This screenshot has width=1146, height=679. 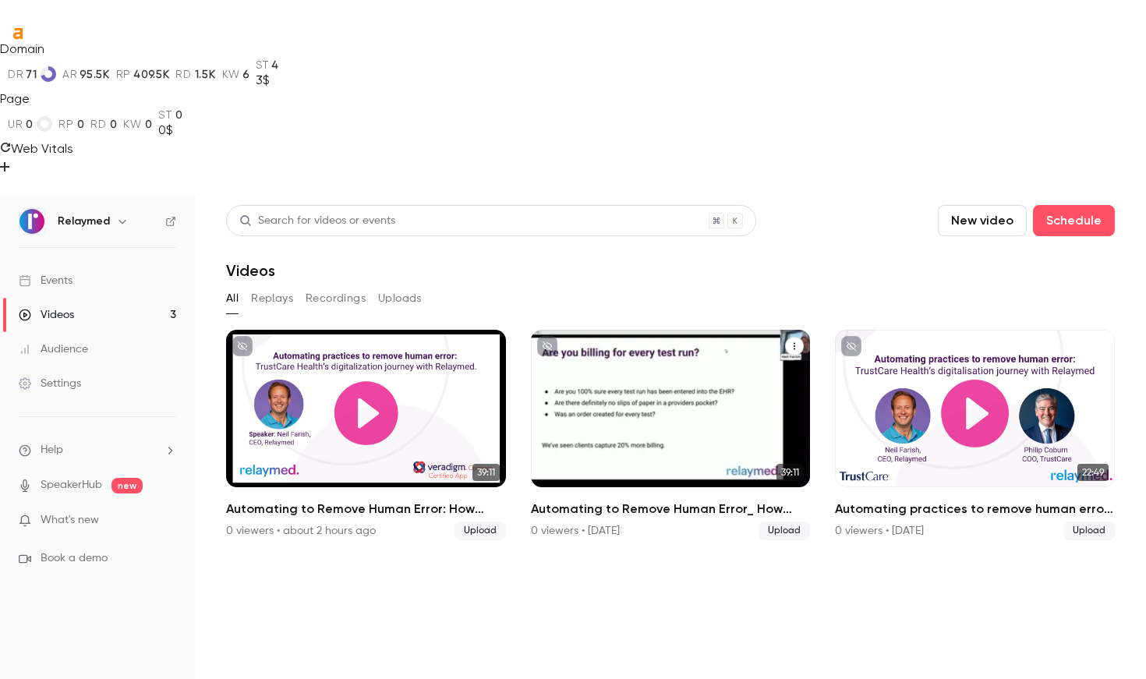 I want to click on span: What's new, so click(x=69, y=520).